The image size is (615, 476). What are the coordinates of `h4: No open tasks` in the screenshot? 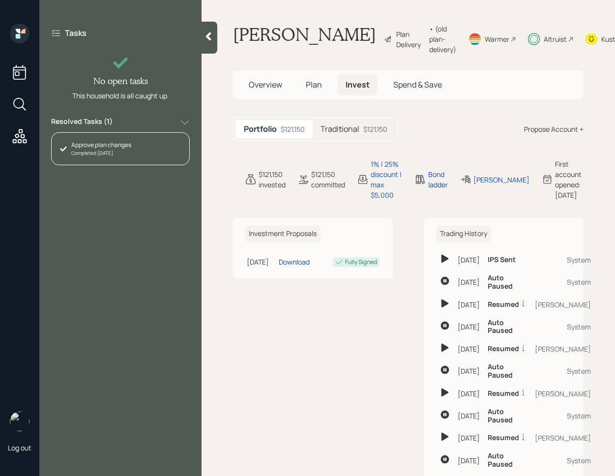 It's located at (120, 81).